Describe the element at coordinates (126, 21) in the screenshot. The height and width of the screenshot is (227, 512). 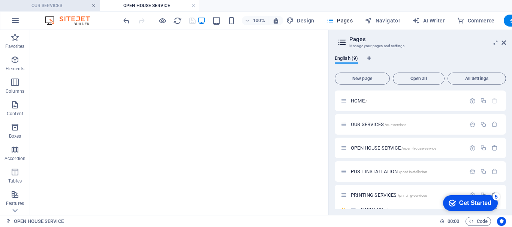
I see `i: Undo: Edit headline (Ctrl+Z)` at that location.